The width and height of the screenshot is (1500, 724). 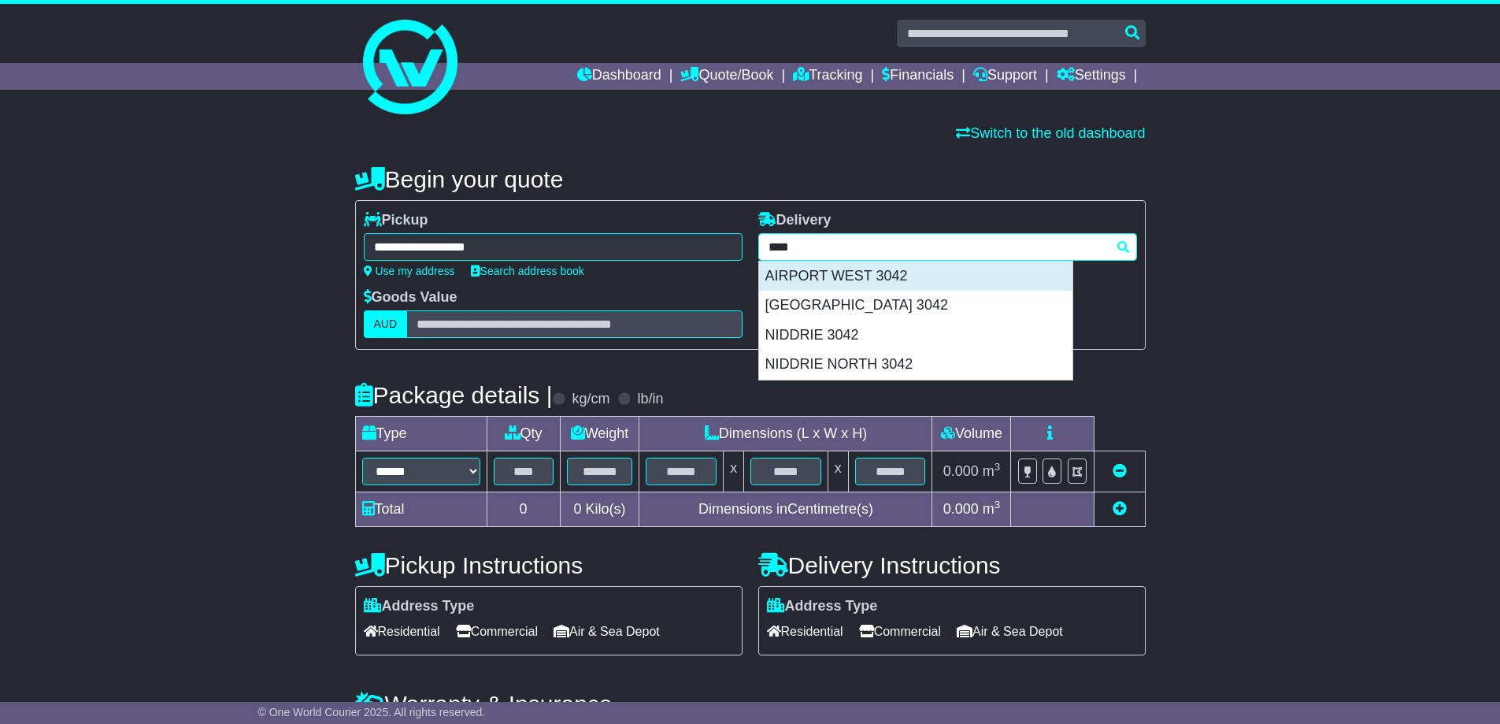 What do you see at coordinates (409, 271) in the screenshot?
I see `a: Use my address` at bounding box center [409, 271].